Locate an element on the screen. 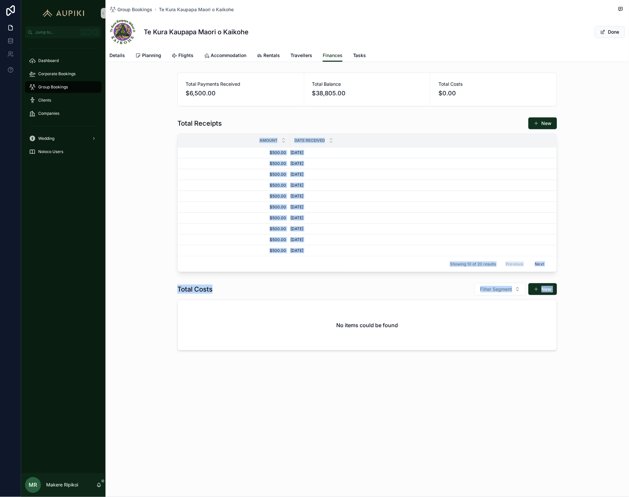  button: Jump to...CtrlK is located at coordinates (63, 32).